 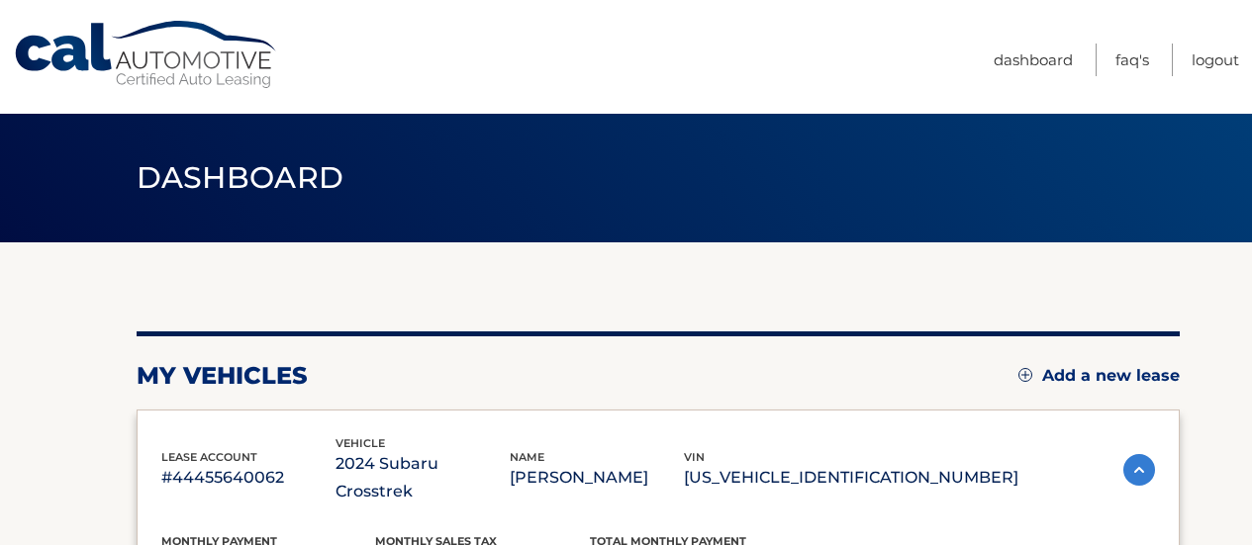 What do you see at coordinates (1033, 59) in the screenshot?
I see `a: Dashboard` at bounding box center [1033, 59].